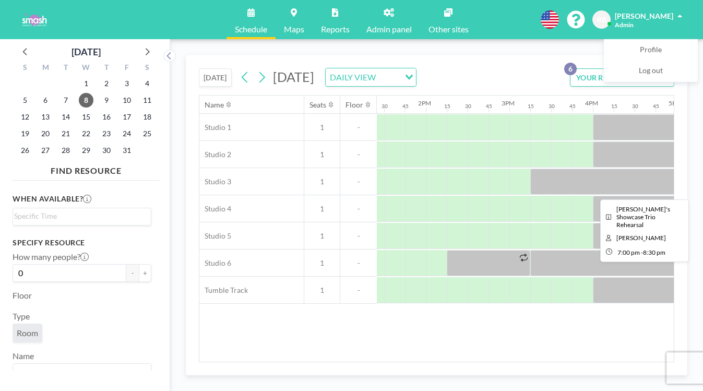 Image resolution: width=703 pixels, height=391 pixels. Describe the element at coordinates (66, 150) in the screenshot. I see `span: Tuesday, October 28, 2025` at that location.